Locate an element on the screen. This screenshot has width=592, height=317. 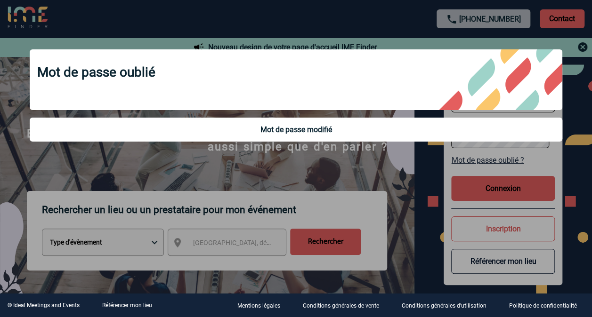
a: Référencer mon lieu is located at coordinates (127, 305).